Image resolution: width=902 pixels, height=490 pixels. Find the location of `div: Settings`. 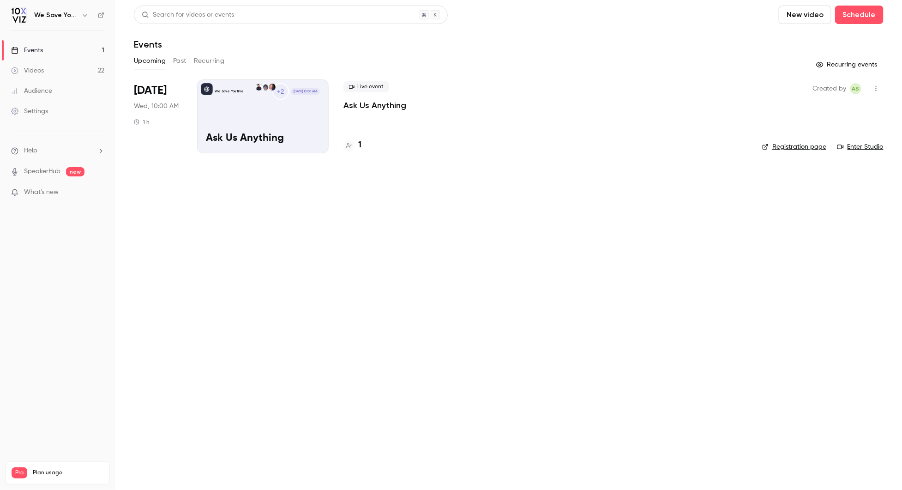

div: Settings is located at coordinates (30, 111).